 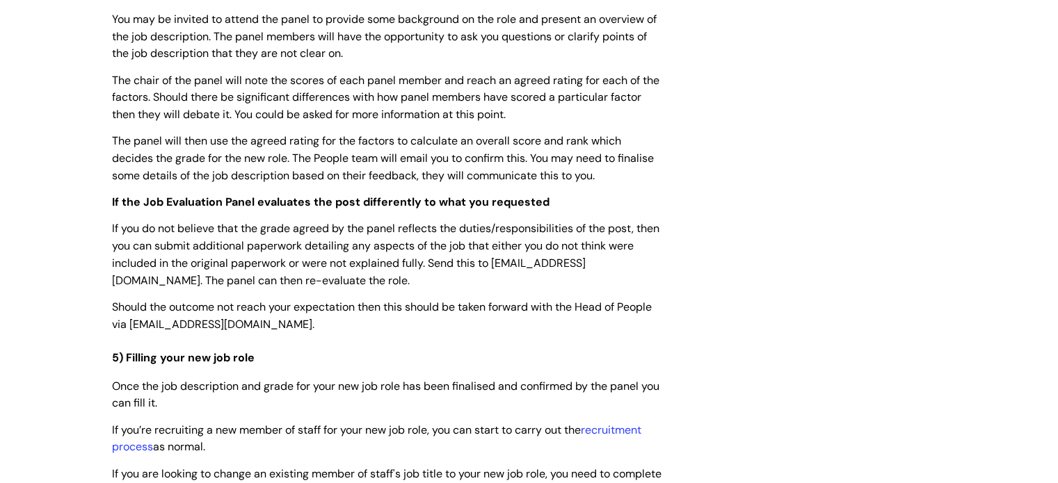 What do you see at coordinates (385, 395) in the screenshot?
I see `span: Once the job description and grade for your new job role has been finalised and confirmed by the ...` at bounding box center [385, 395].